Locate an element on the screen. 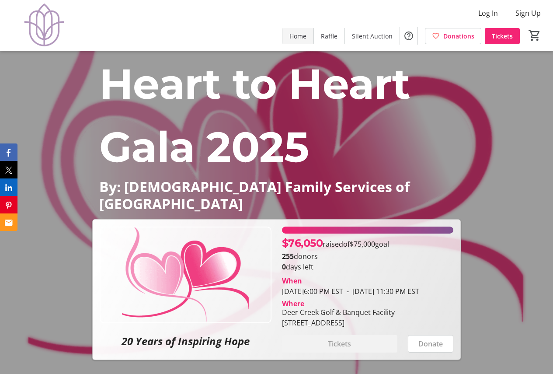 Image resolution: width=553 pixels, height=374 pixels. button: Sign Up is located at coordinates (528, 13).